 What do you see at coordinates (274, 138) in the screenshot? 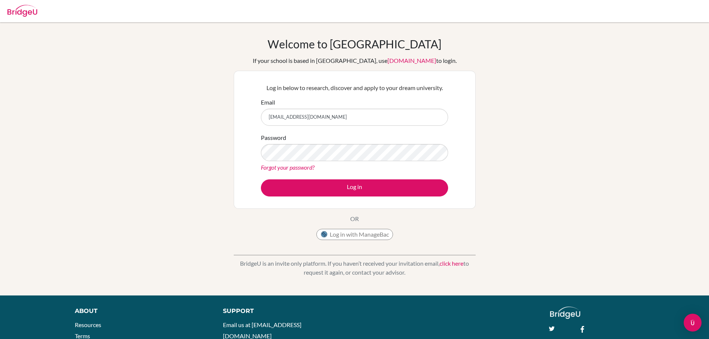
I see `label: Password` at bounding box center [274, 138].